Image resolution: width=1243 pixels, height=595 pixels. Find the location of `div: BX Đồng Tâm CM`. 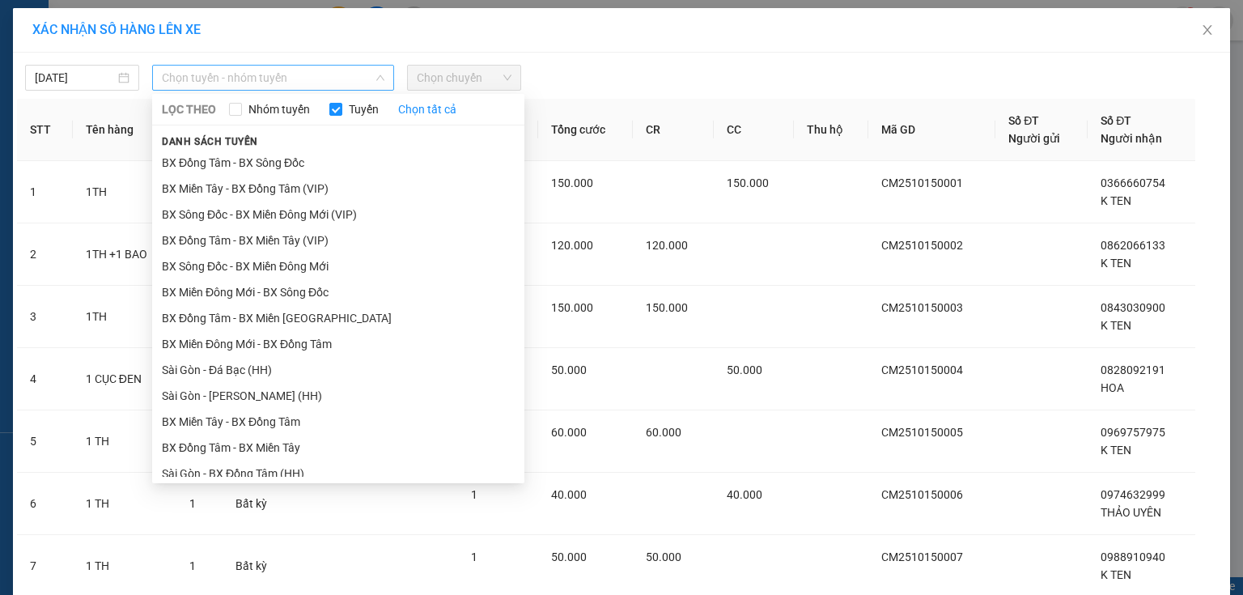

div: BX Đồng Tâm CM is located at coordinates (254, 33).